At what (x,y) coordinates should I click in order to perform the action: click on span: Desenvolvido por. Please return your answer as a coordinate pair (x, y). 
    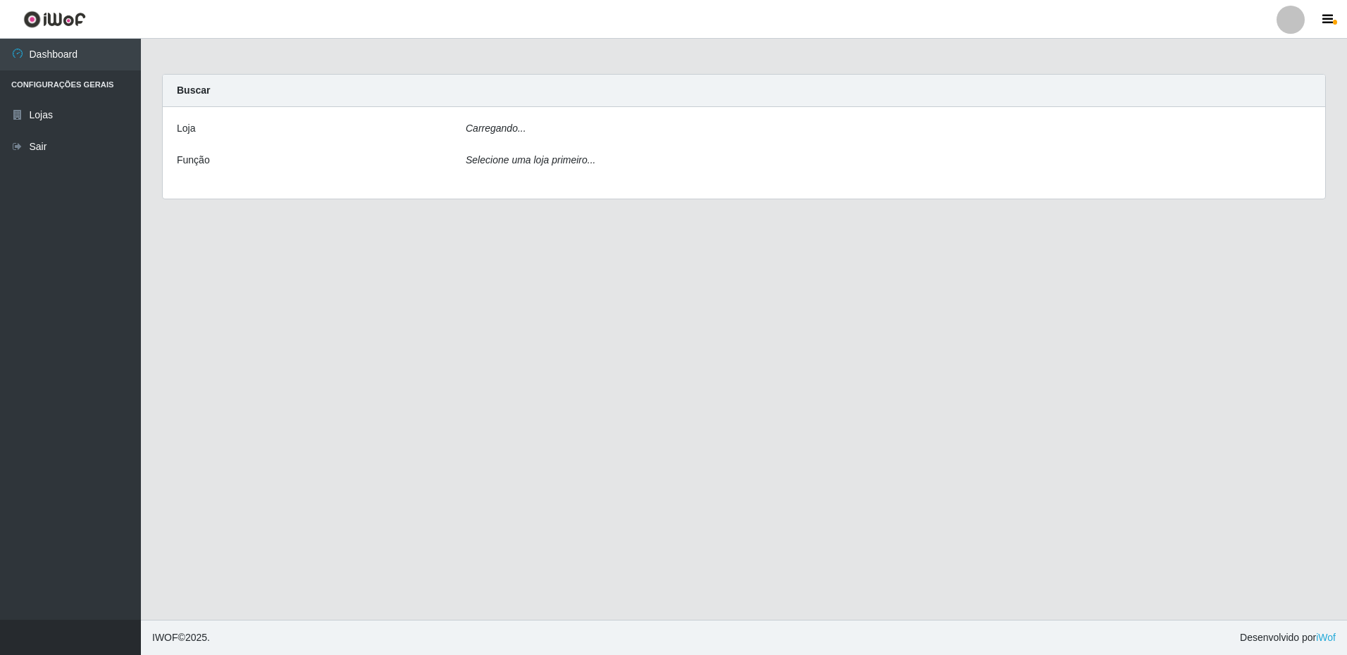
    Looking at the image, I should click on (1288, 638).